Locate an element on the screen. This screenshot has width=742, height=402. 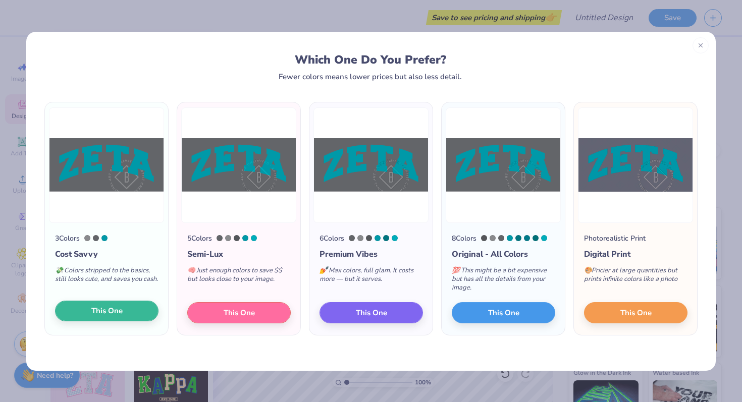
div: 8 Colors is located at coordinates (464, 238).